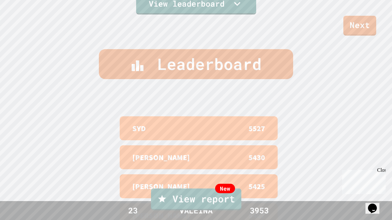  I want to click on div: Leaderboard, so click(196, 64).